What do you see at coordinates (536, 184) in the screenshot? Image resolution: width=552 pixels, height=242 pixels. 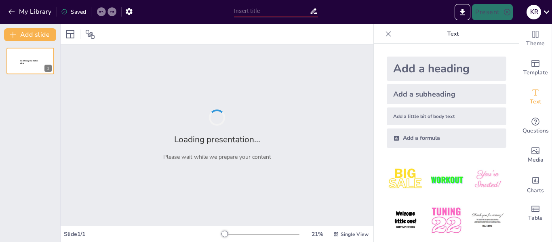 I see `div: Add charts and graphs` at bounding box center [536, 184].